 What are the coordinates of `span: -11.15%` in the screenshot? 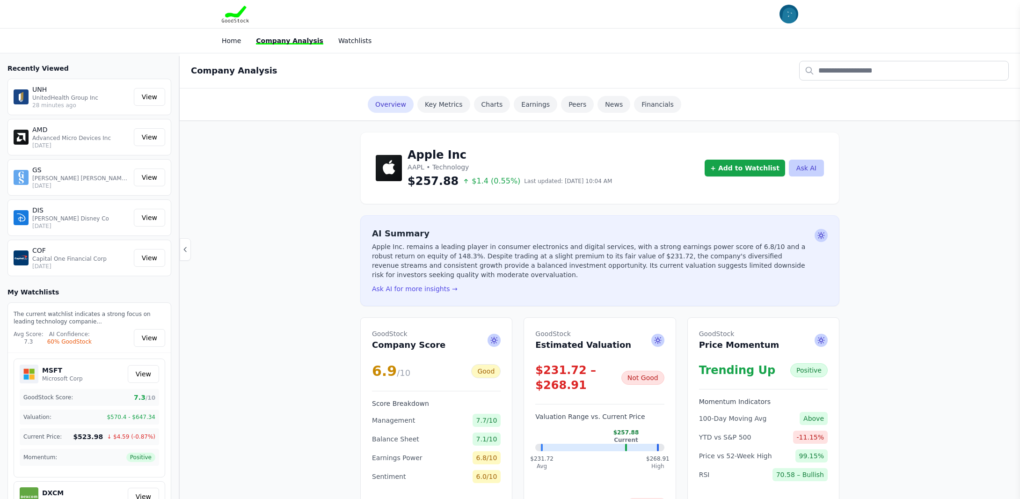 It's located at (810, 437).